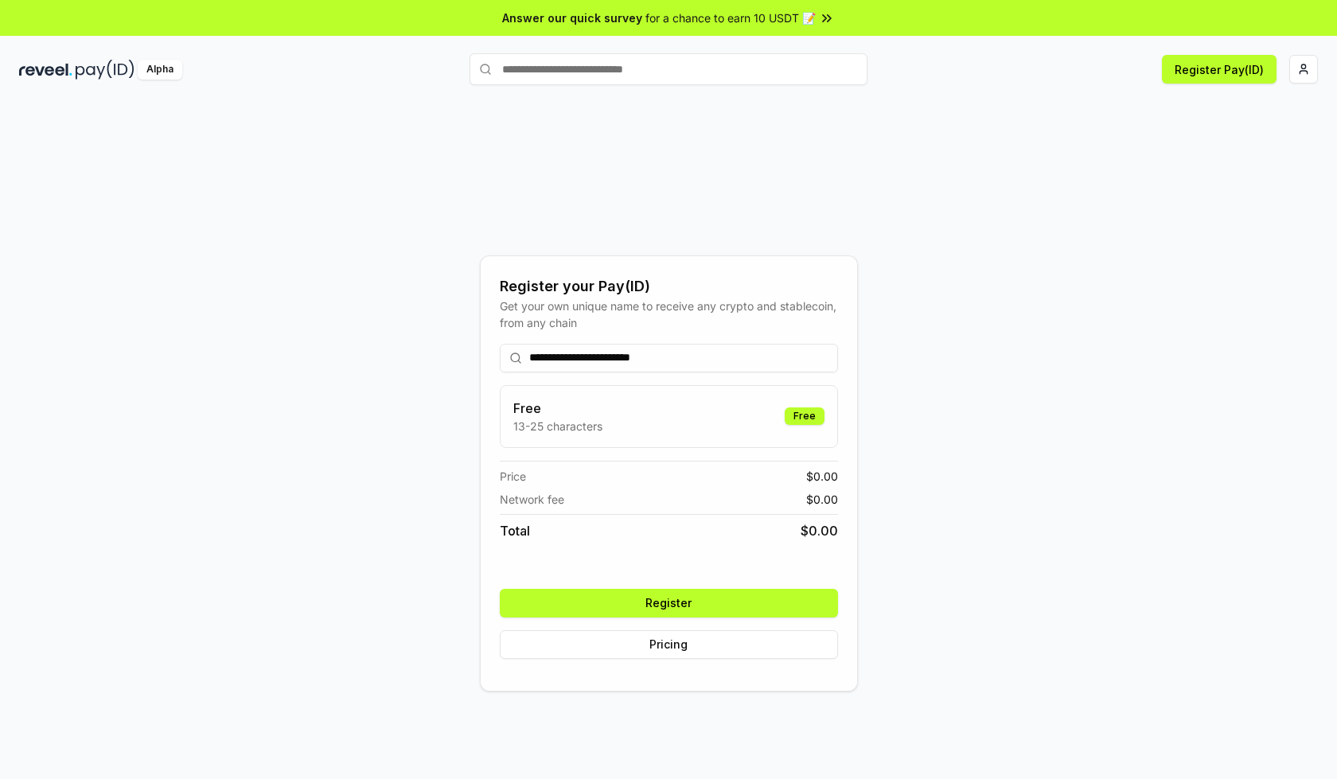 Image resolution: width=1337 pixels, height=779 pixels. What do you see at coordinates (572, 18) in the screenshot?
I see `span: Answer our quick survey` at bounding box center [572, 18].